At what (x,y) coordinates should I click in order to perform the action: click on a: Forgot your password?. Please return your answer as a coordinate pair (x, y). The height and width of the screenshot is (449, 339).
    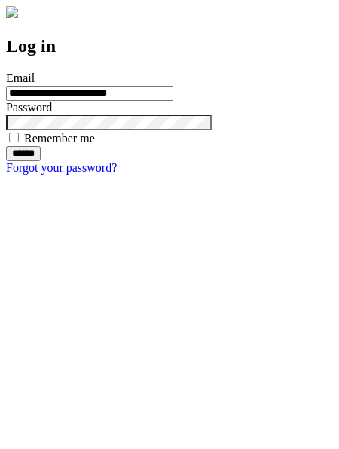
    Looking at the image, I should click on (61, 167).